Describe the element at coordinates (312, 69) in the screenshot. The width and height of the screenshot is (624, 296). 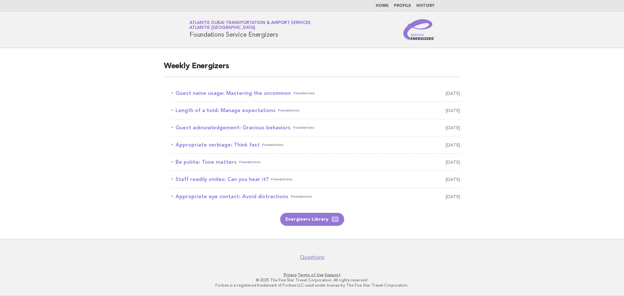
I see `h2: Weekly Energizers` at that location.